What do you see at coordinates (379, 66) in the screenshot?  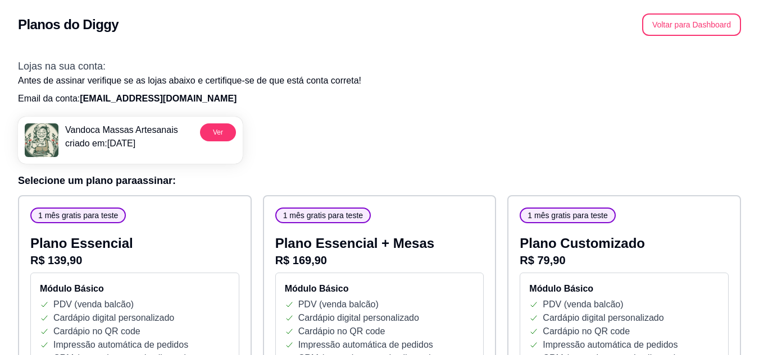 I see `h3: Lojas na sua conta:` at bounding box center [379, 66].